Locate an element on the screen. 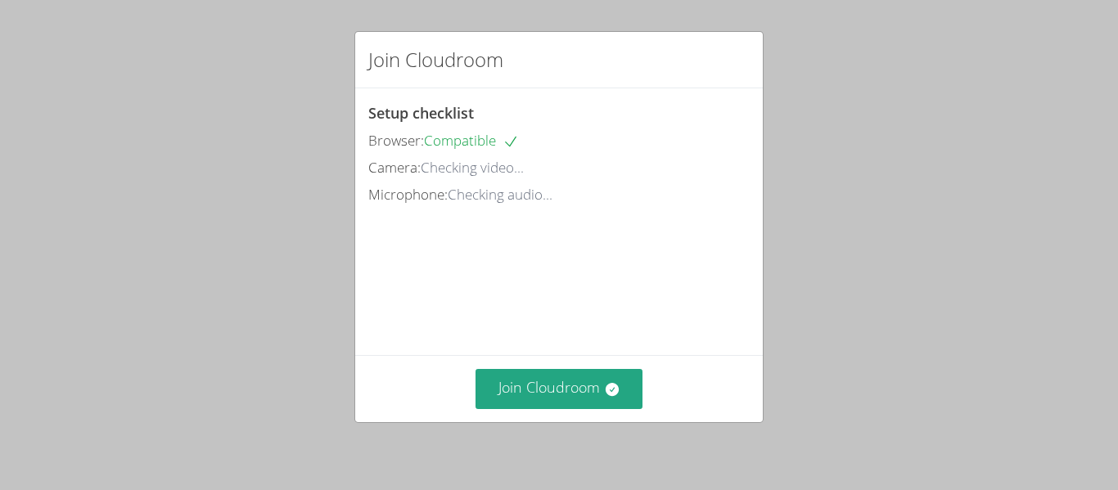 The height and width of the screenshot is (490, 1118). span: Microphone: is located at coordinates (408, 194).